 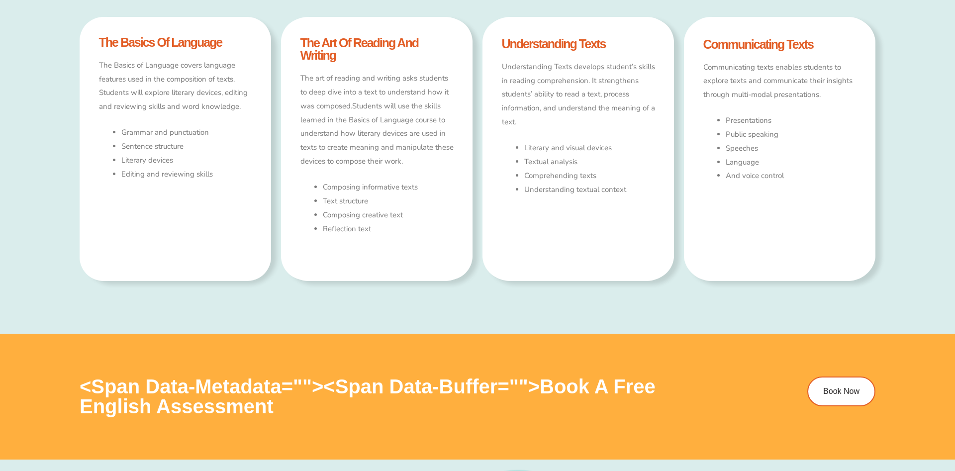 What do you see at coordinates (388, 215) in the screenshot?
I see `li: Composing creative text` at bounding box center [388, 215].